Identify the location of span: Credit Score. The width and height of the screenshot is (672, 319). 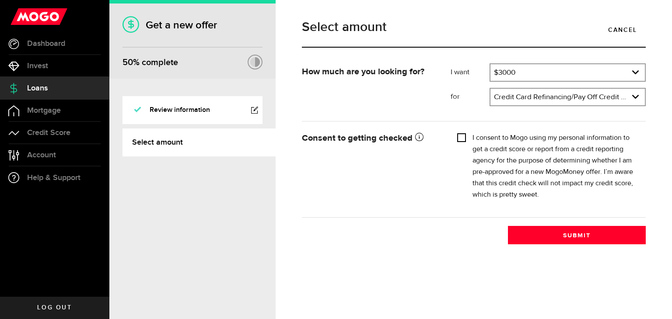
(49, 133).